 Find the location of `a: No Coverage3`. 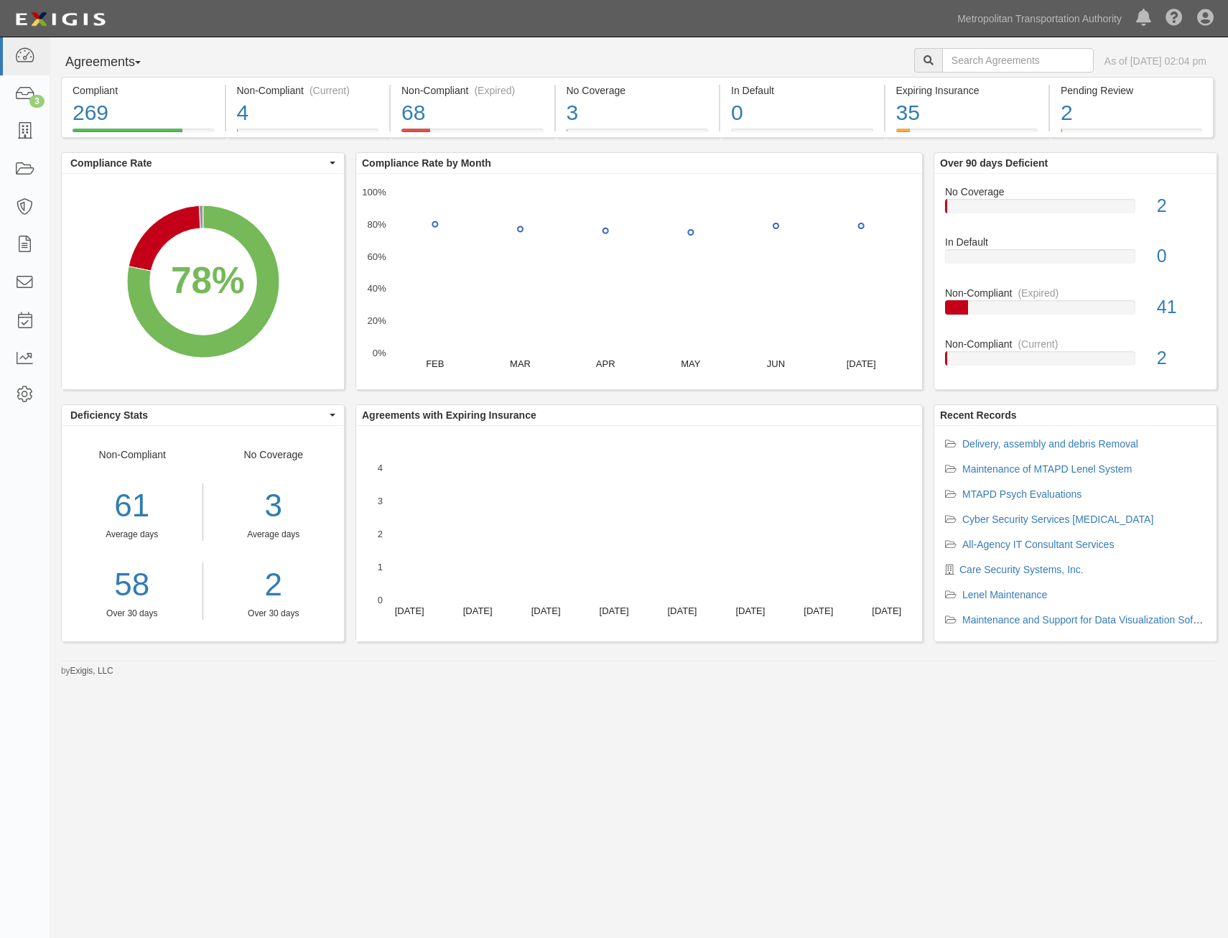

a: No Coverage3 is located at coordinates (637, 134).